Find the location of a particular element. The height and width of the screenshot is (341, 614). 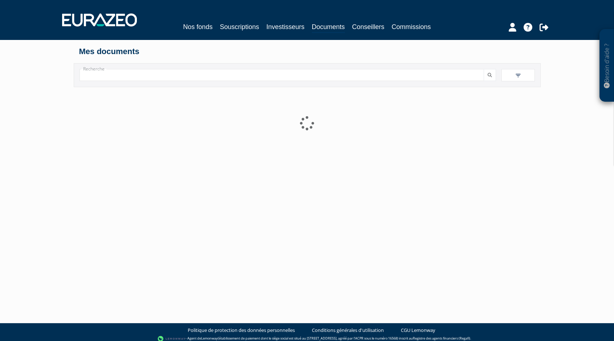

a: CGU Lemonway is located at coordinates (418, 330).